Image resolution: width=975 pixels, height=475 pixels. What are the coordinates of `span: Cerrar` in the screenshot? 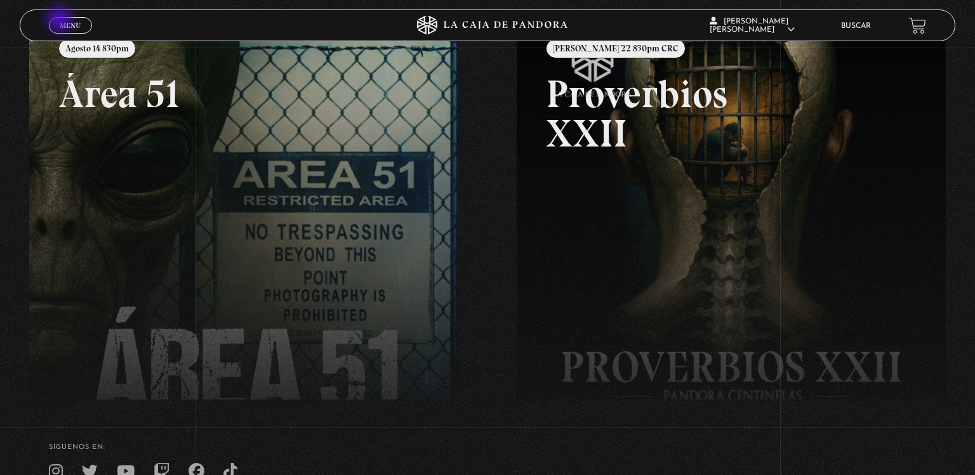 It's located at (70, 37).